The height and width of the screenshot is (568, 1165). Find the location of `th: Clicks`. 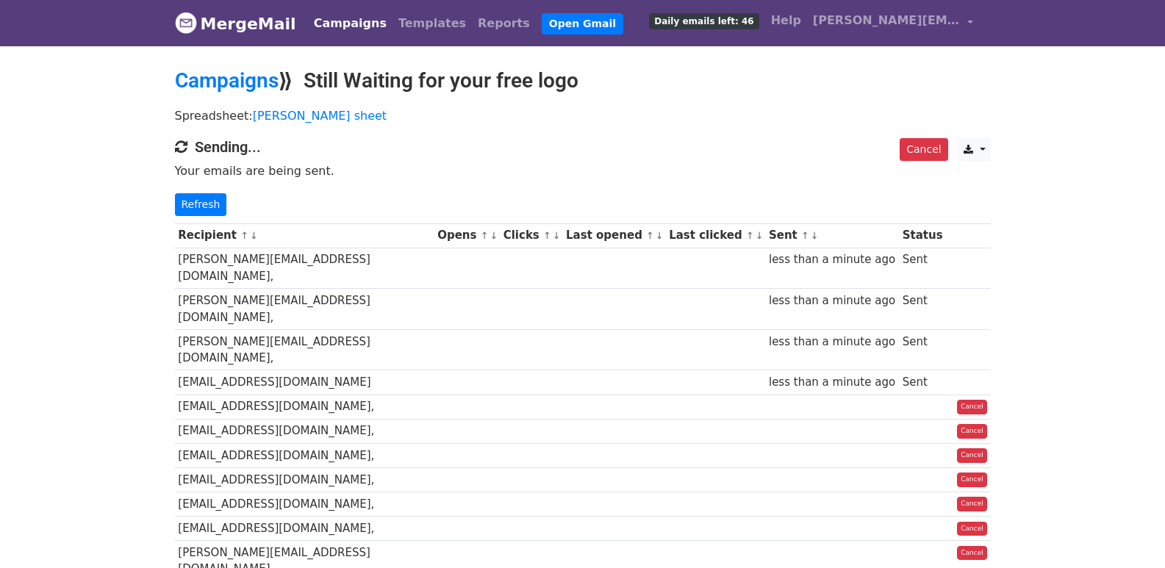

th: Clicks is located at coordinates (531, 235).